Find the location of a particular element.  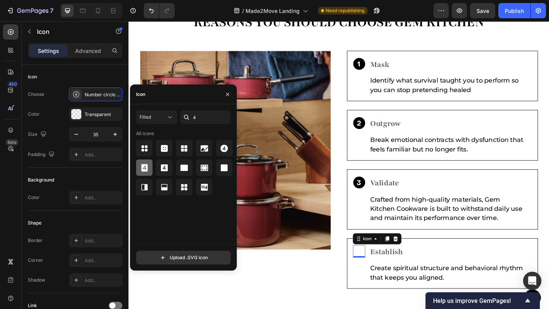

p: Create spiritual structure and behavioral rhythm that keeps you aligned. is located at coordinates (347, 274).